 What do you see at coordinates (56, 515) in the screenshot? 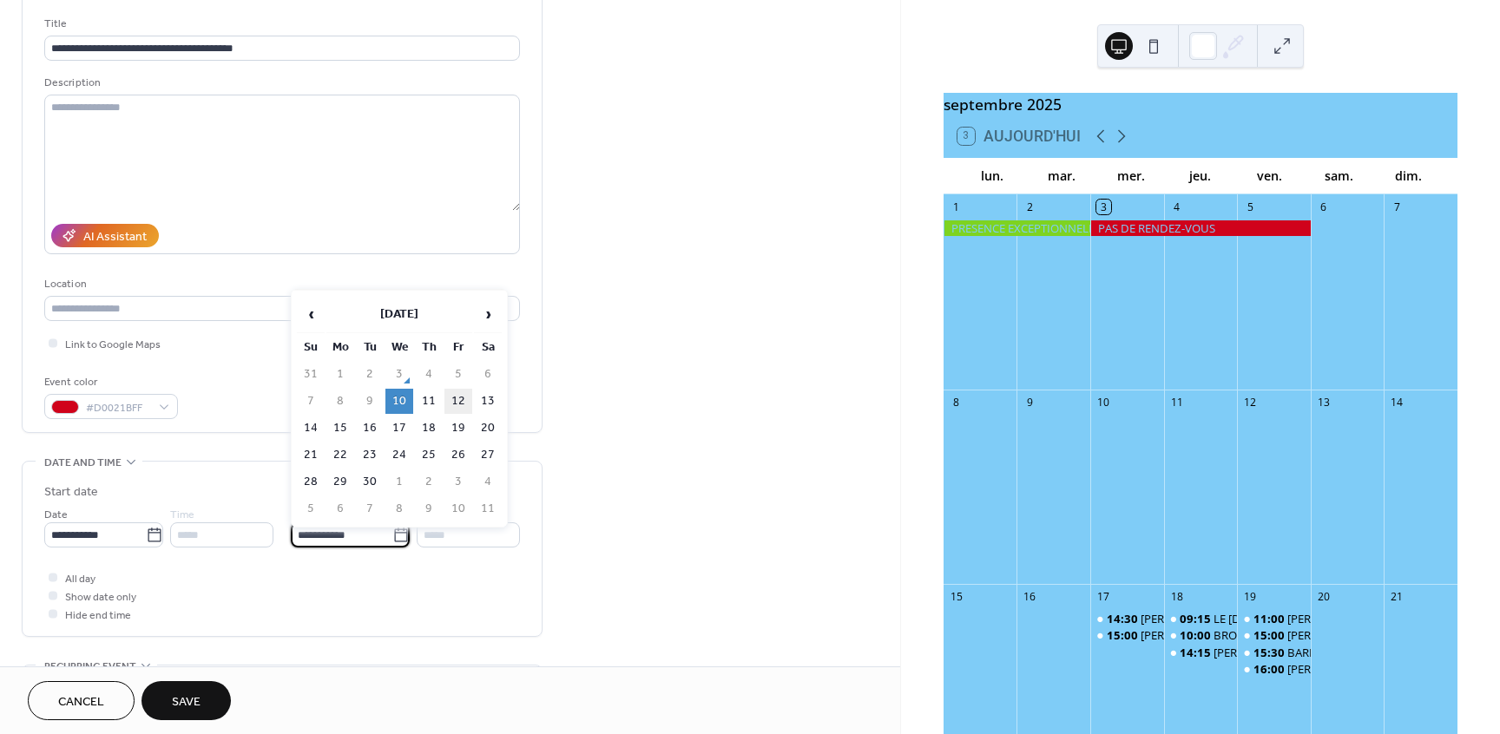
I see `span: Date` at bounding box center [56, 515].